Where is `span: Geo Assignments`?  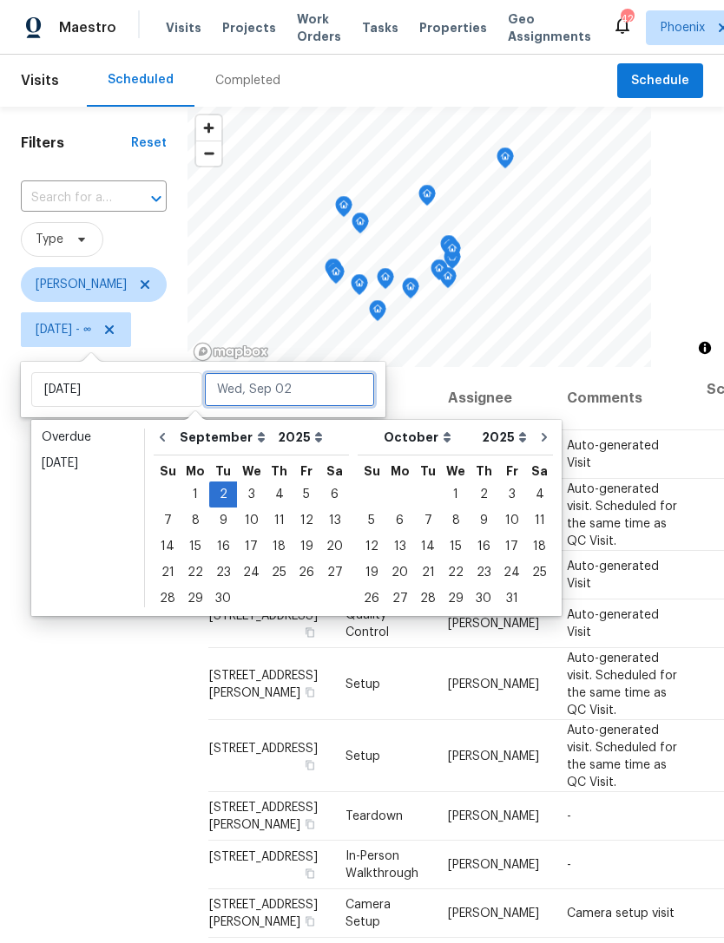 span: Geo Assignments is located at coordinates (549, 28).